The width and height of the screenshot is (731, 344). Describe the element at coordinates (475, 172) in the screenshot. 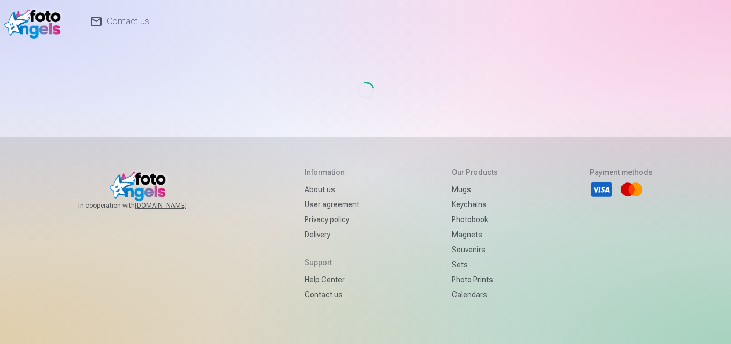

I see `h5: Our products` at that location.